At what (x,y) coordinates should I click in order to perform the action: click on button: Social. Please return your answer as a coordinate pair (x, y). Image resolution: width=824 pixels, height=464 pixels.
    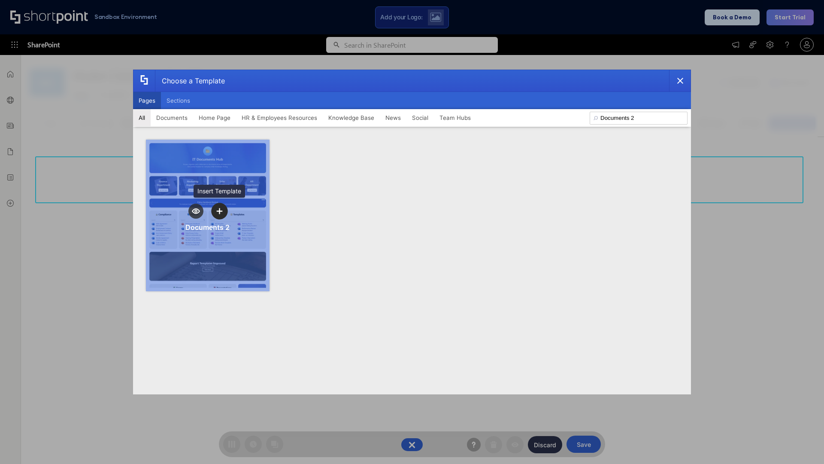
    Looking at the image, I should click on (420, 118).